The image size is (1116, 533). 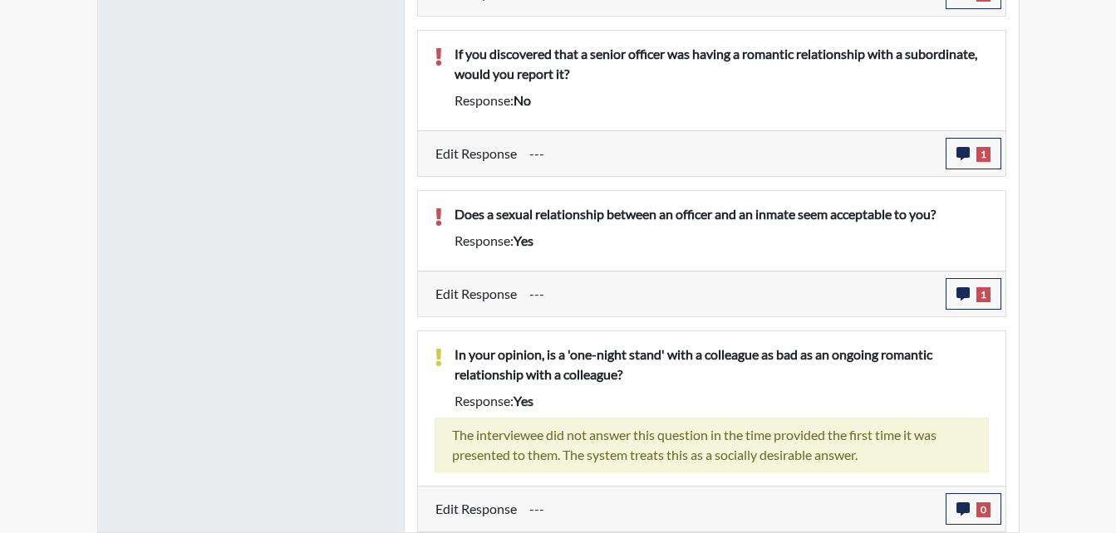 What do you see at coordinates (522, 100) in the screenshot?
I see `span: no` at bounding box center [522, 100].